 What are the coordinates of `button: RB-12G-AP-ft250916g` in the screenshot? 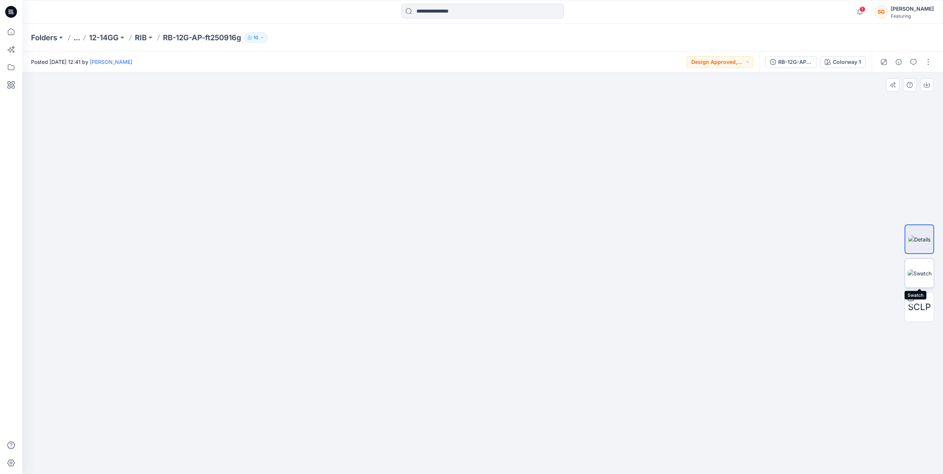 It's located at (791, 62).